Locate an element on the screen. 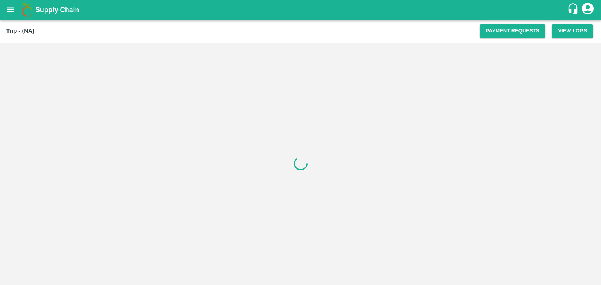 The image size is (601, 285). button: View Logs is located at coordinates (573, 31).